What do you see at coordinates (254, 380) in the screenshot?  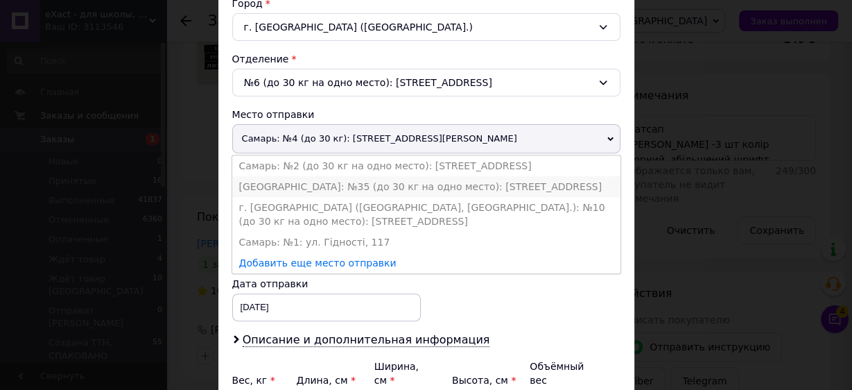 I see `label: Вес, кг` at bounding box center [254, 380].